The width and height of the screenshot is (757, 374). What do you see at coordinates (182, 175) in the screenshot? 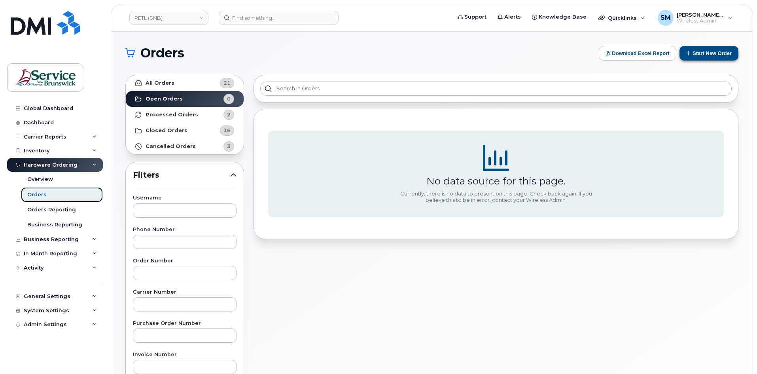
I see `span: Filters` at bounding box center [182, 175].